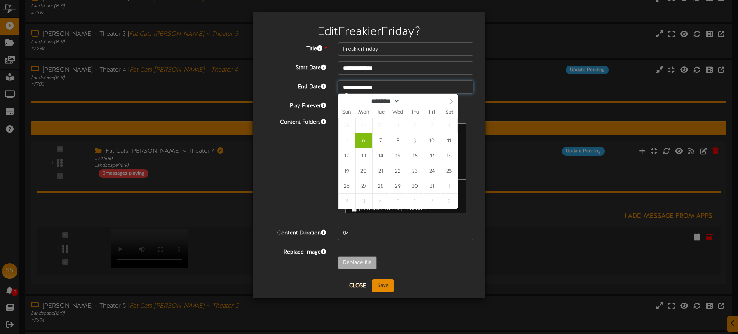 The height and width of the screenshot is (334, 738). I want to click on span: November 6, 2025, so click(415, 201).